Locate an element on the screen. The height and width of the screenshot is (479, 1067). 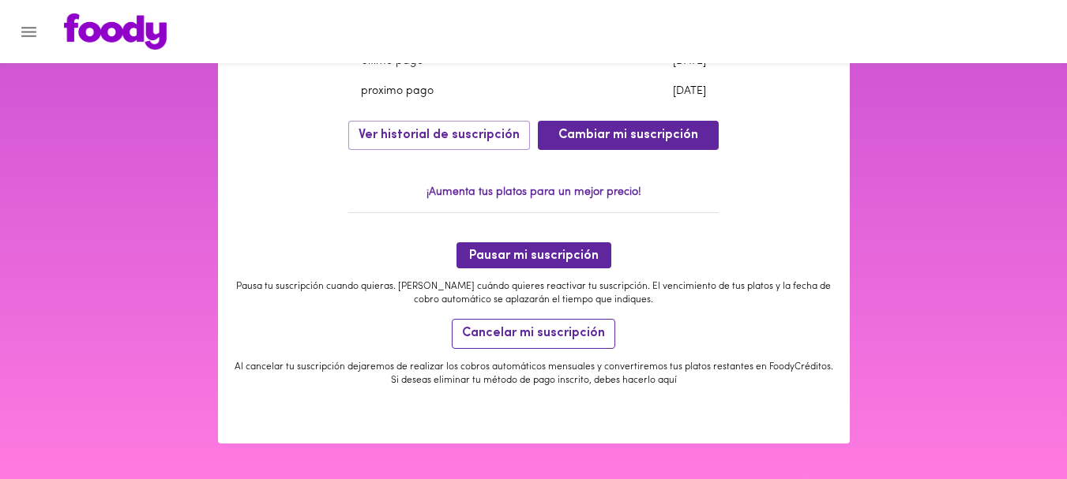
button: Menu is located at coordinates (28, 32).